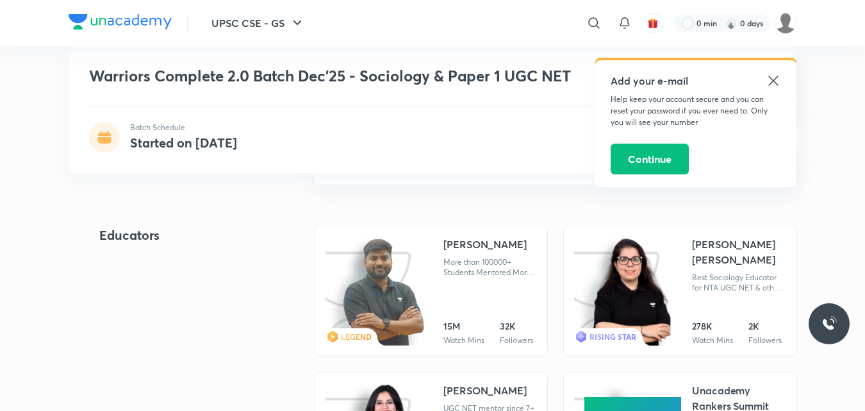  I want to click on span: RISING STAR, so click(613, 337).